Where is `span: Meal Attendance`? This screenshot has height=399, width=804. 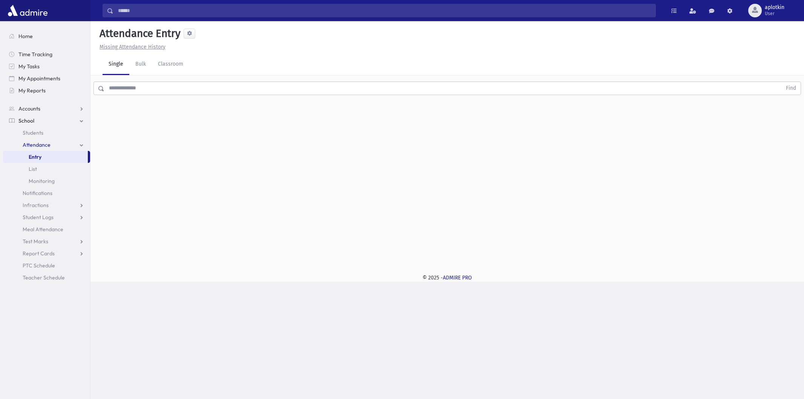 span: Meal Attendance is located at coordinates (43, 229).